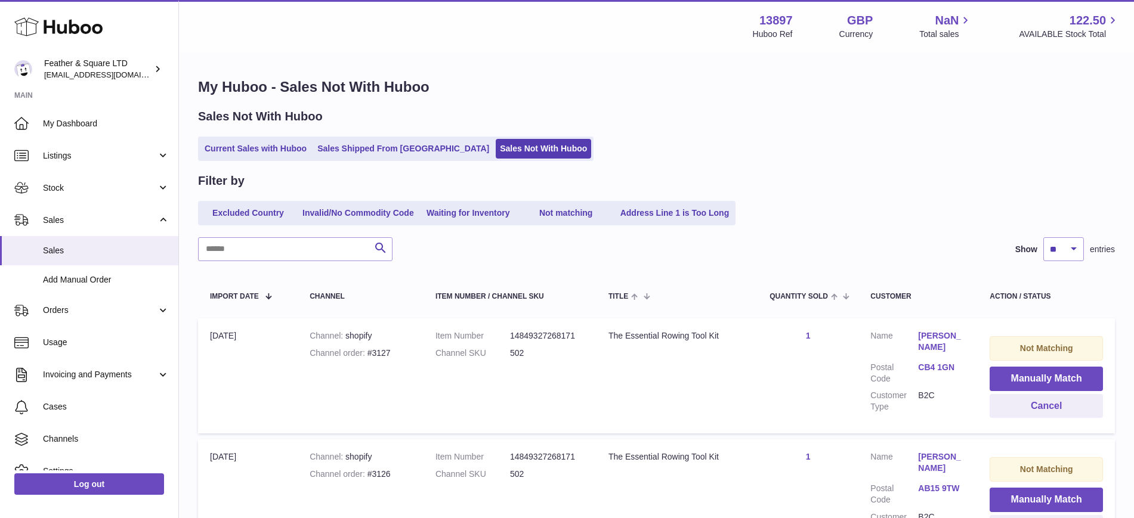  What do you see at coordinates (618, 296) in the screenshot?
I see `span: Title` at bounding box center [618, 296].